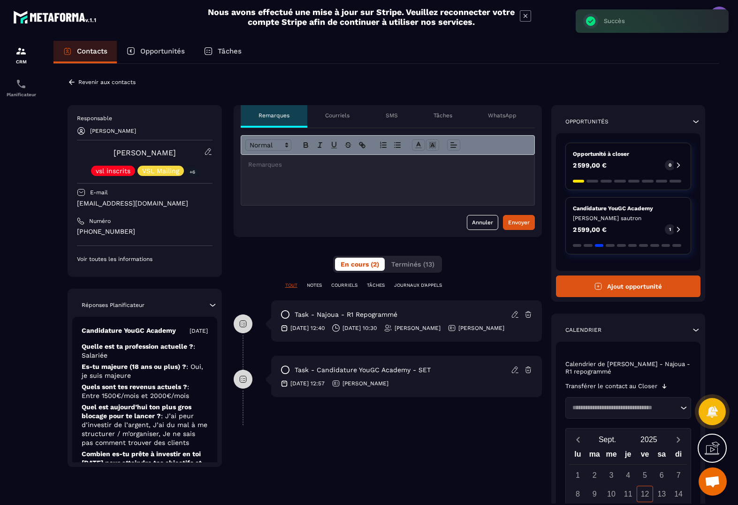  I want to click on p: Voir toutes les informations, so click(144, 259).